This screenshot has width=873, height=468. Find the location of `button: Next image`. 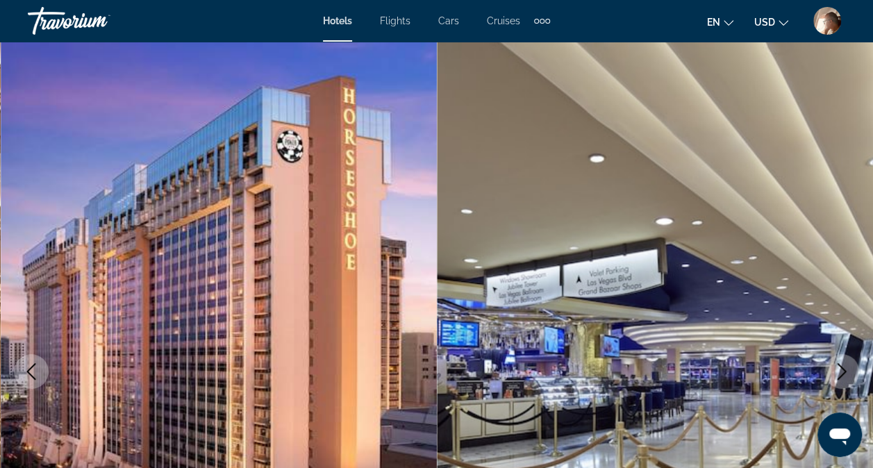

button: Next image is located at coordinates (842, 372).